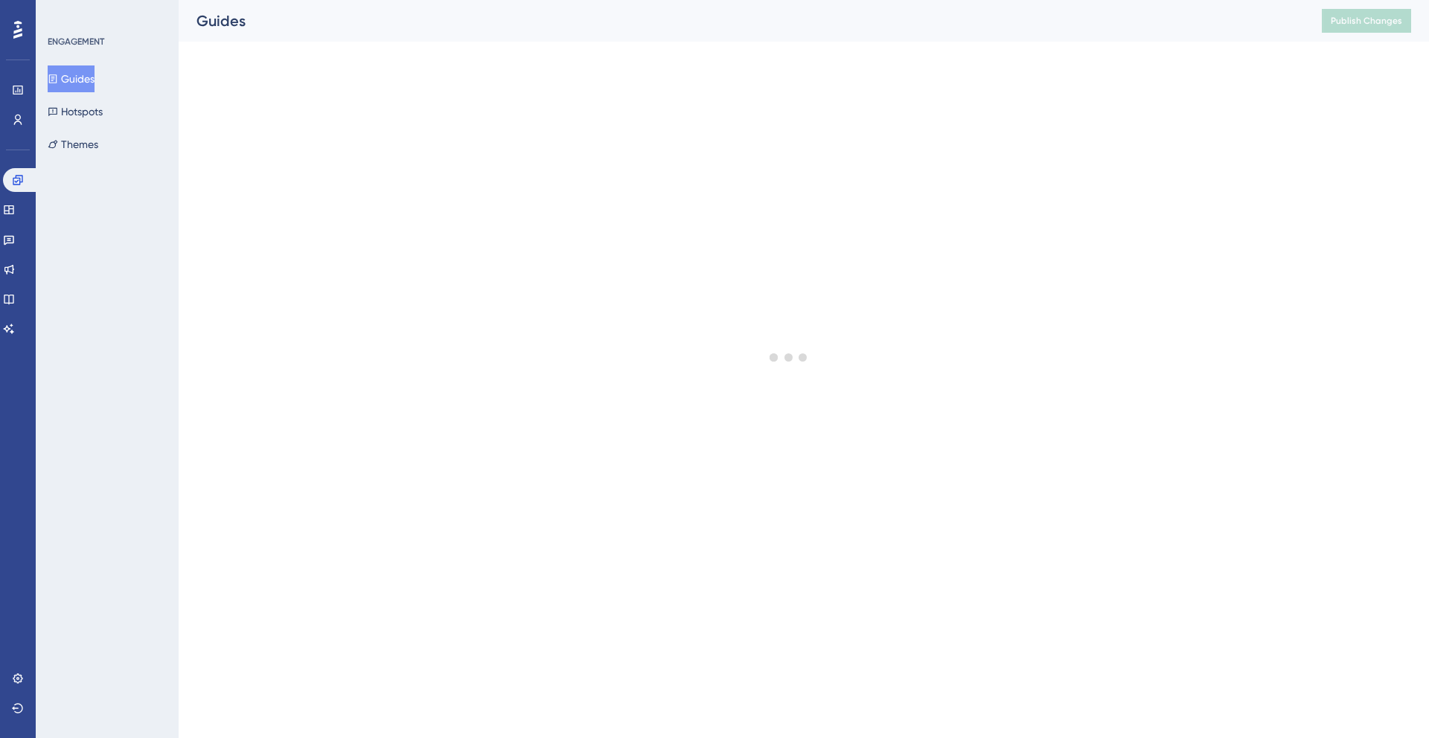 The height and width of the screenshot is (738, 1429). What do you see at coordinates (71, 79) in the screenshot?
I see `button: Guides` at bounding box center [71, 79].